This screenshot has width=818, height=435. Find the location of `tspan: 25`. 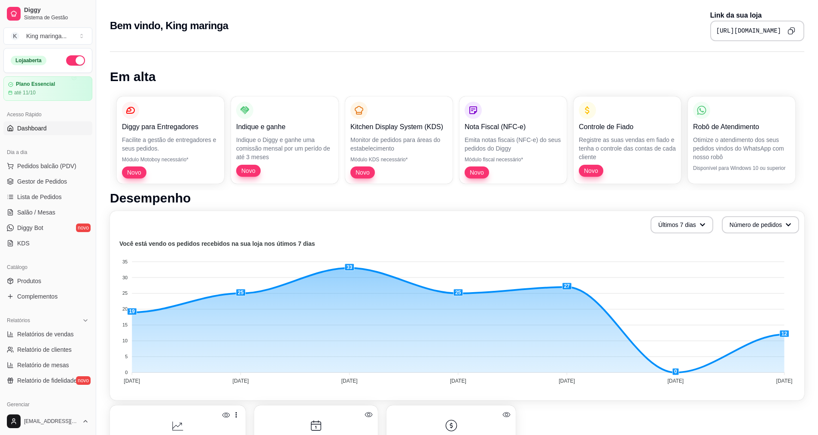

tspan: 25 is located at coordinates (125, 293).